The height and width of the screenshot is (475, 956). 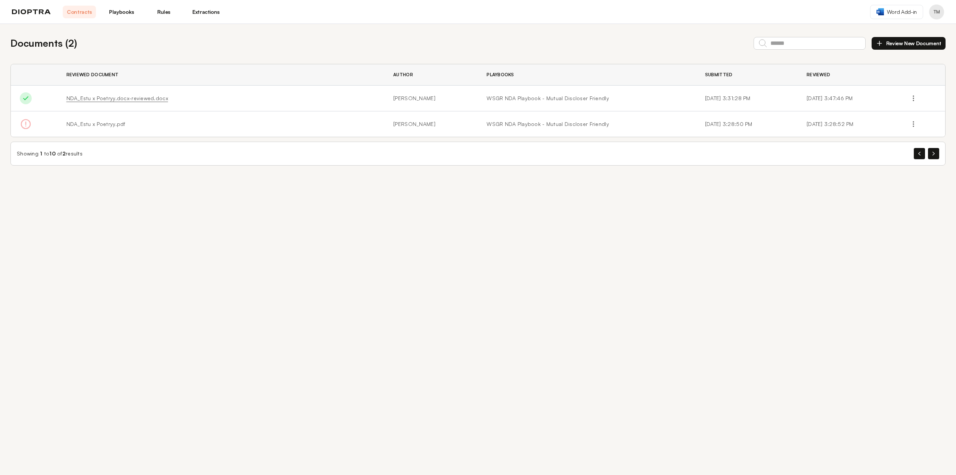 I want to click on a: Rules, so click(x=164, y=12).